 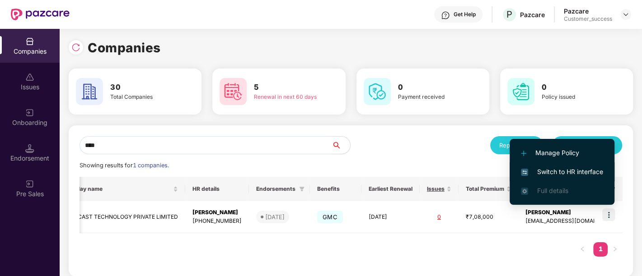 I want to click on span: P, so click(x=509, y=14).